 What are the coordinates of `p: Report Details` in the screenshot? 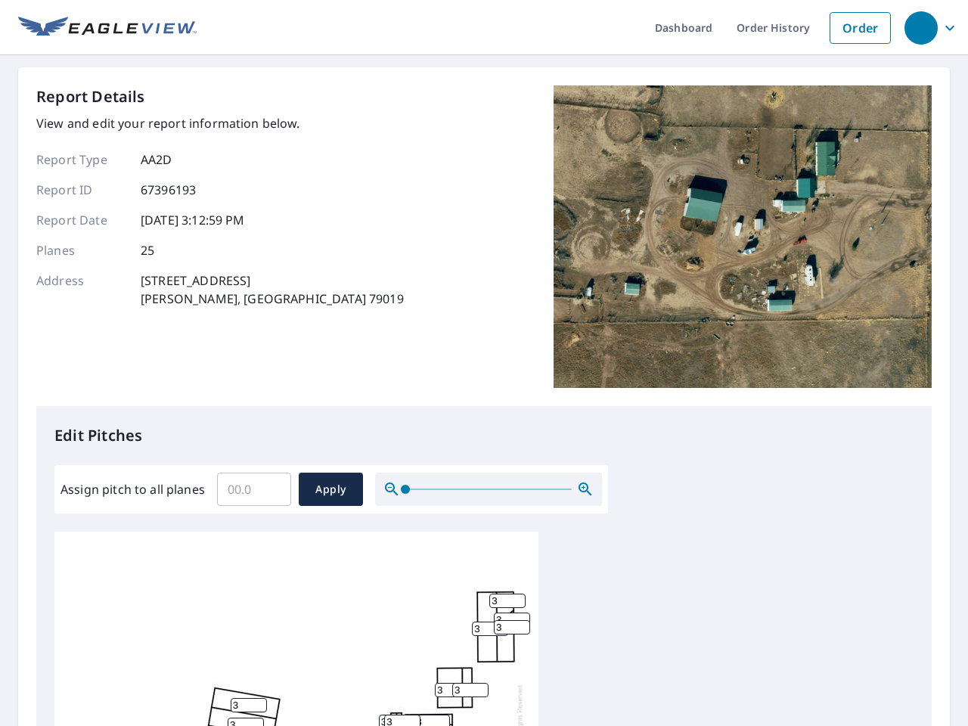 It's located at (91, 97).